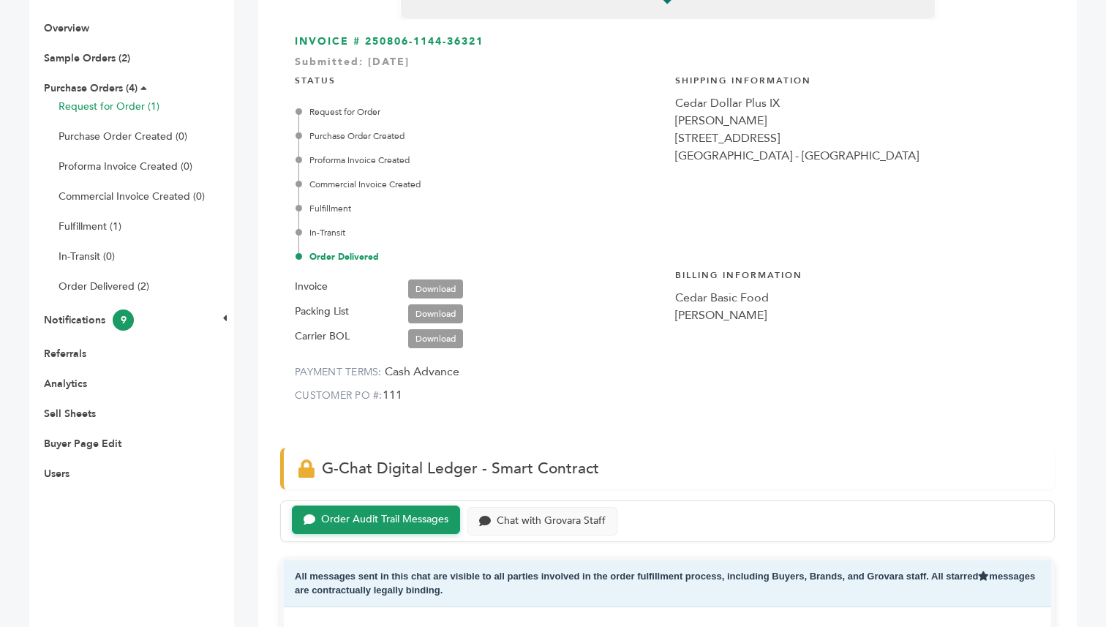  Describe the element at coordinates (479, 112) in the screenshot. I see `div: Request for Order` at that location.